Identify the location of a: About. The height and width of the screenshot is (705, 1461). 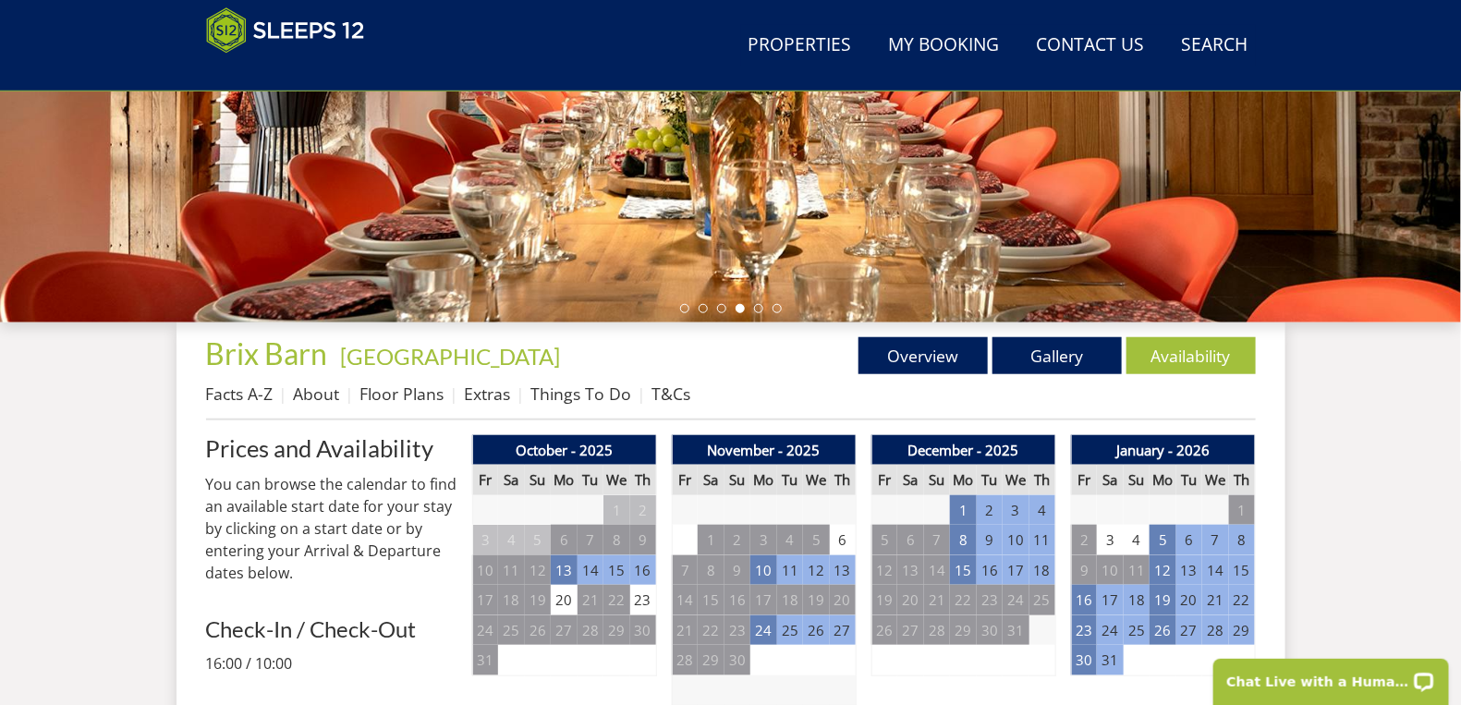
(317, 394).